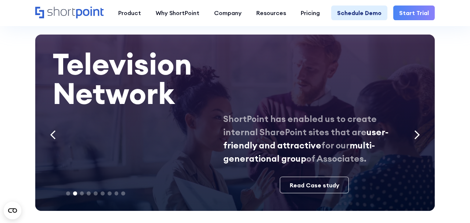 The height and width of the screenshot is (223, 470). Describe the element at coordinates (359, 13) in the screenshot. I see `a: Schedule Demo` at that location.